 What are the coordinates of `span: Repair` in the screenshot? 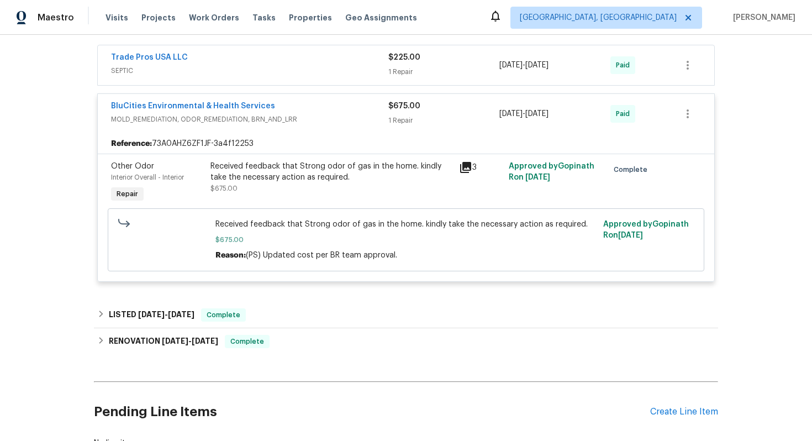 It's located at (127, 194).